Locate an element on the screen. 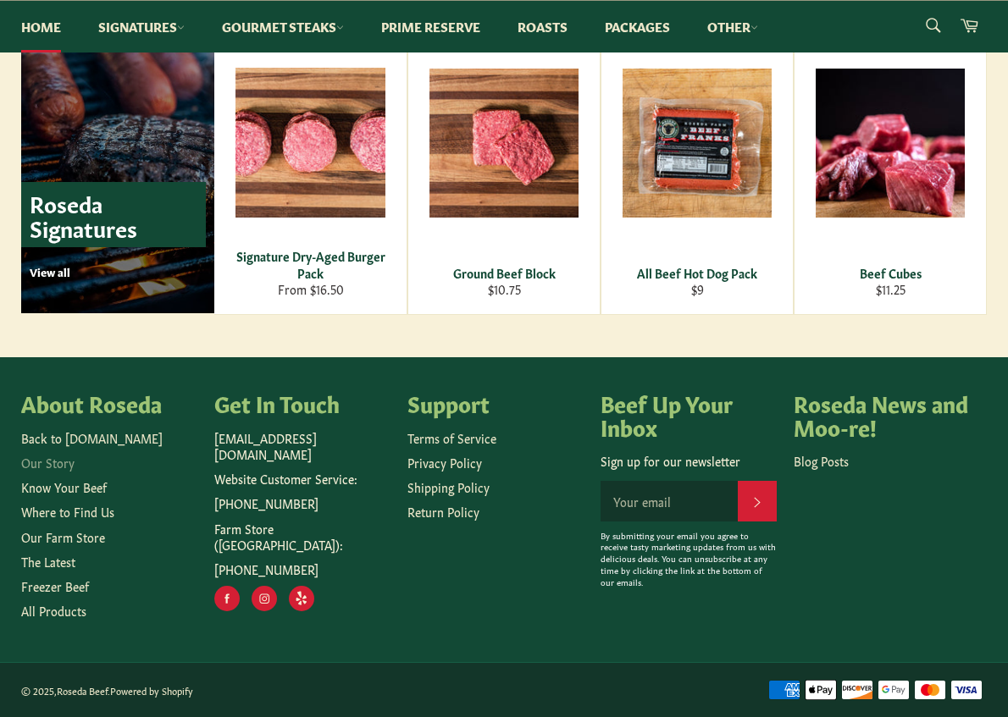  div: Ground Beef Block is located at coordinates (504, 273).